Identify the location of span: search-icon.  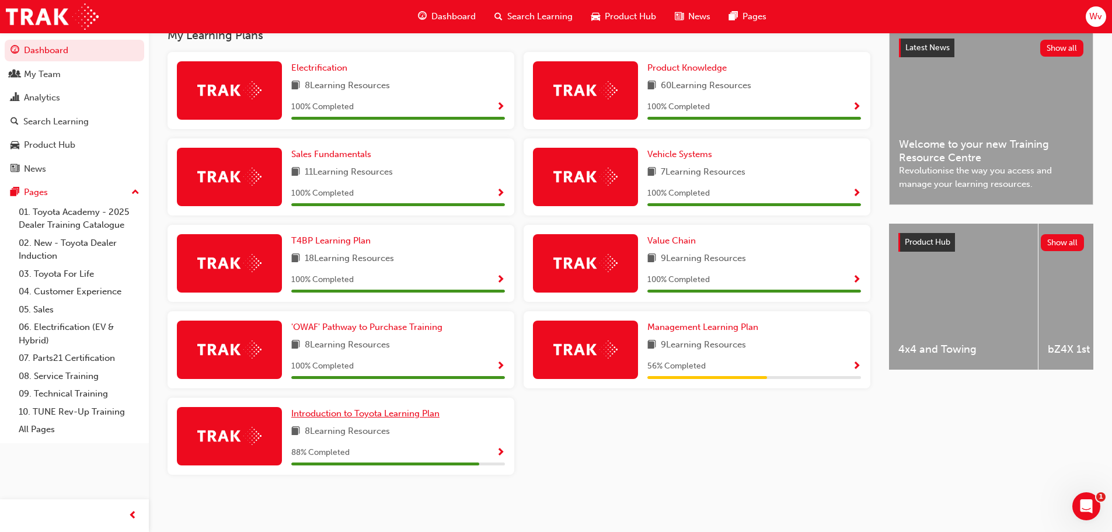
(498, 16).